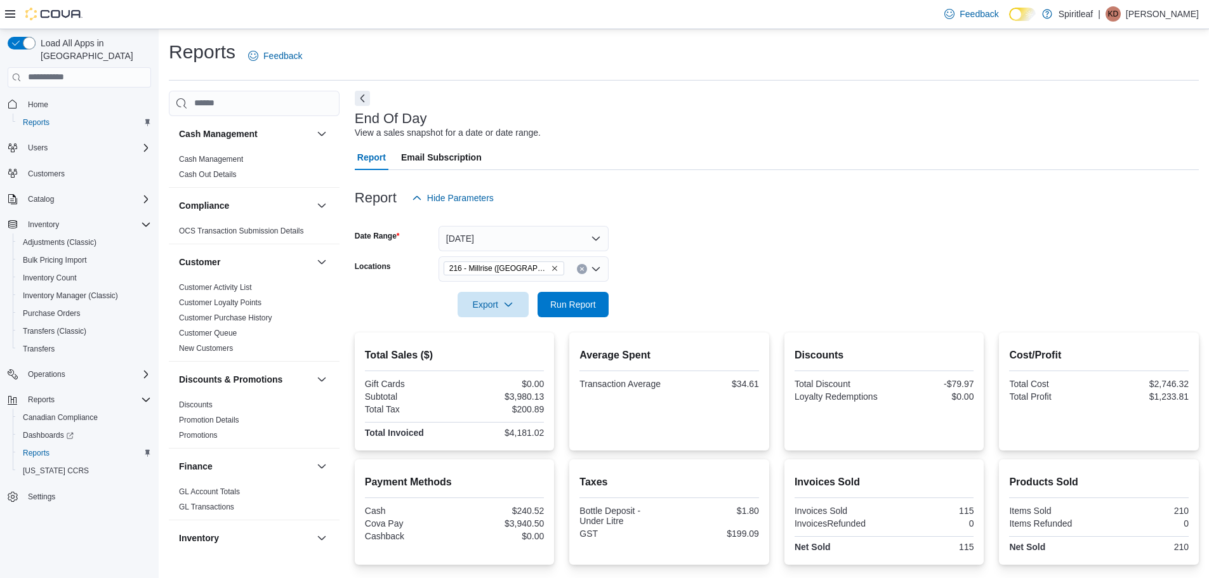  I want to click on div: $34.61, so click(715, 384).